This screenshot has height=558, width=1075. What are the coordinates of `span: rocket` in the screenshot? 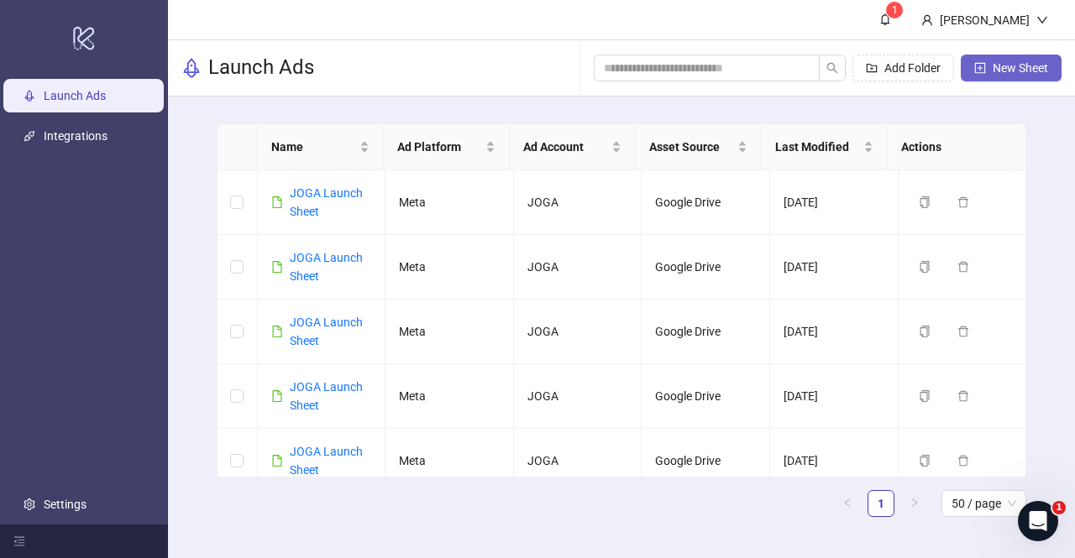 It's located at (191, 68).